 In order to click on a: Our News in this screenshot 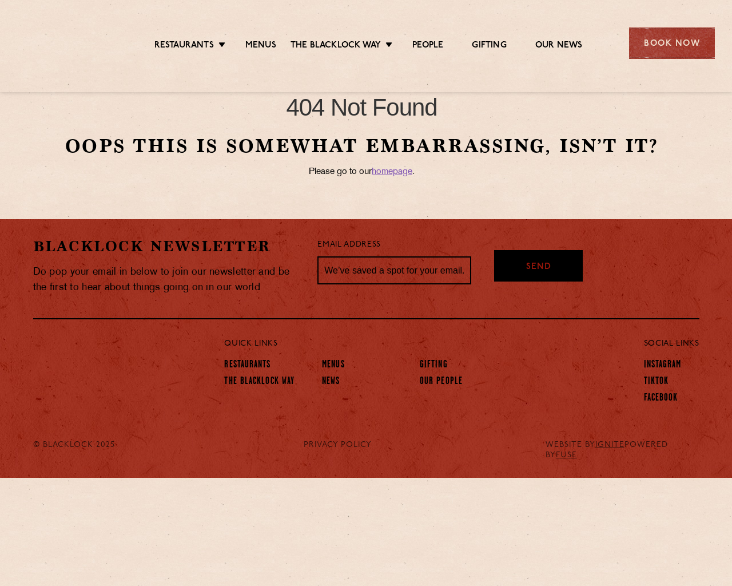, I will do `click(559, 46)`.